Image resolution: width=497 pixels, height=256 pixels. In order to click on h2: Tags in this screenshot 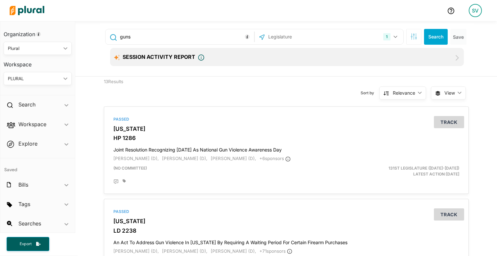, I will do `click(24, 204)`.